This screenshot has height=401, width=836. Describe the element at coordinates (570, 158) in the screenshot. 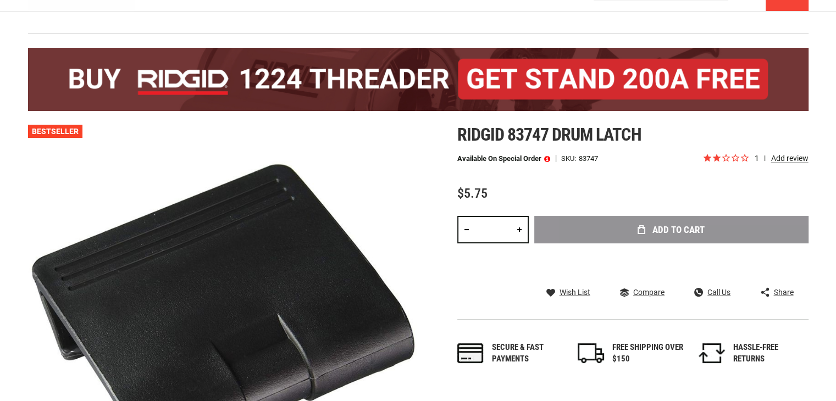

I see `strong: SKU` at that location.